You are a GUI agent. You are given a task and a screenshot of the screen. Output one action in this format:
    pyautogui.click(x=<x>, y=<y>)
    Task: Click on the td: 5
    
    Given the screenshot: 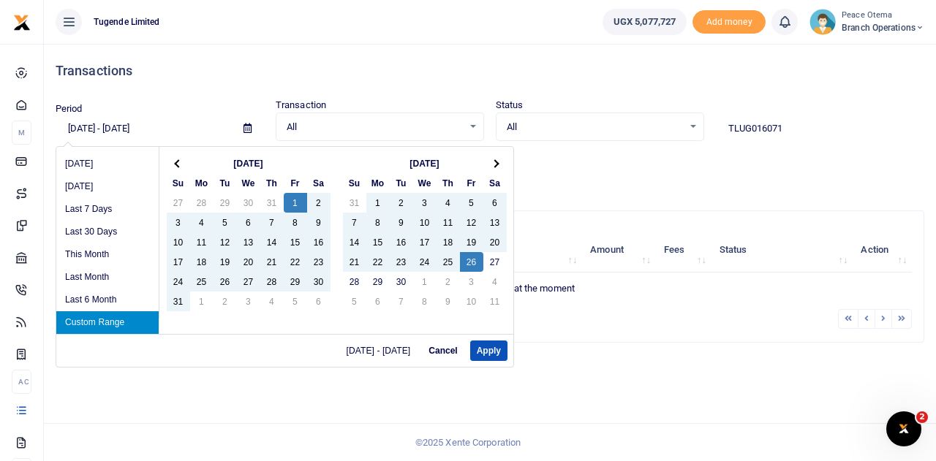 What is the action you would take?
    pyautogui.click(x=225, y=222)
    